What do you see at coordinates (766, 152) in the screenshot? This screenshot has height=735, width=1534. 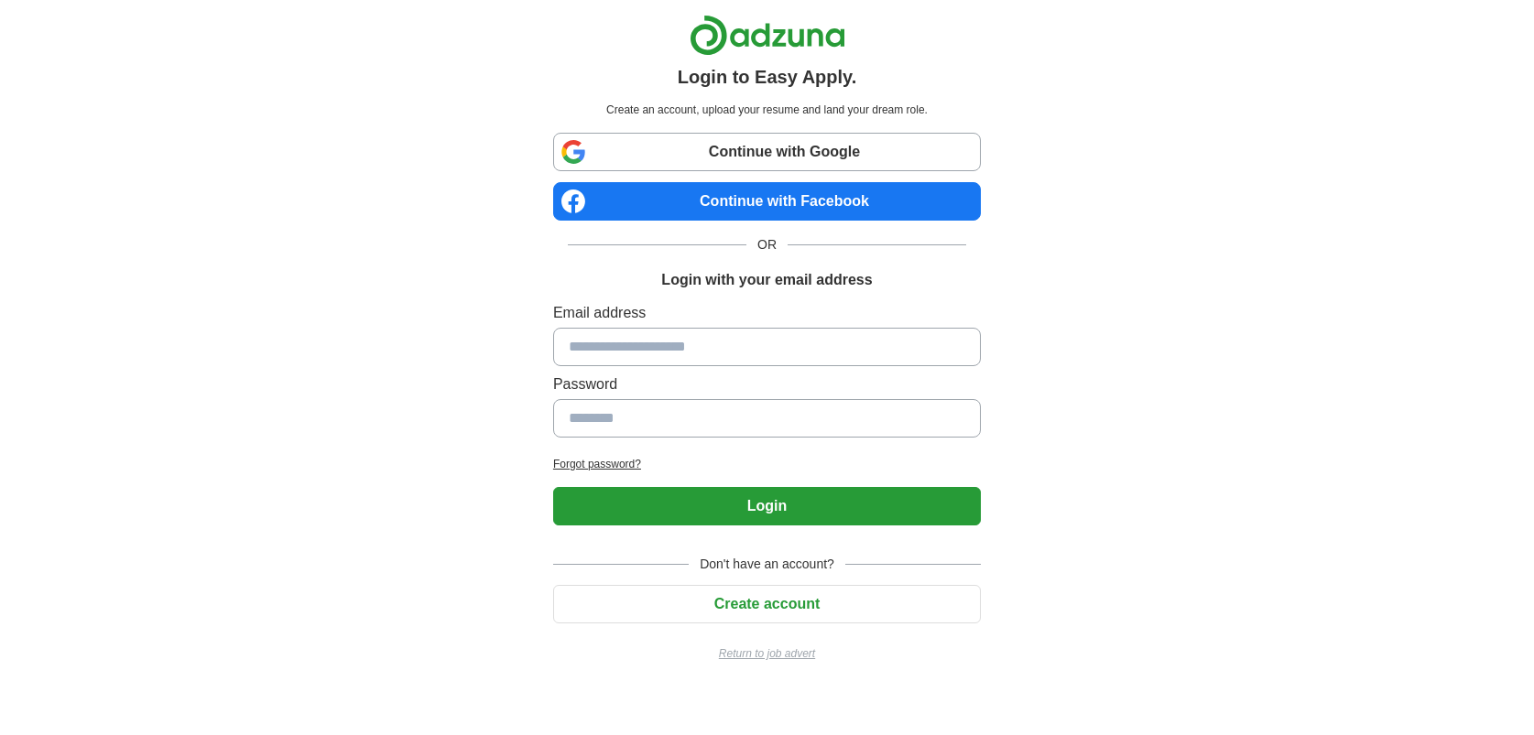 I see `a: Continue with Google` at bounding box center [766, 152].